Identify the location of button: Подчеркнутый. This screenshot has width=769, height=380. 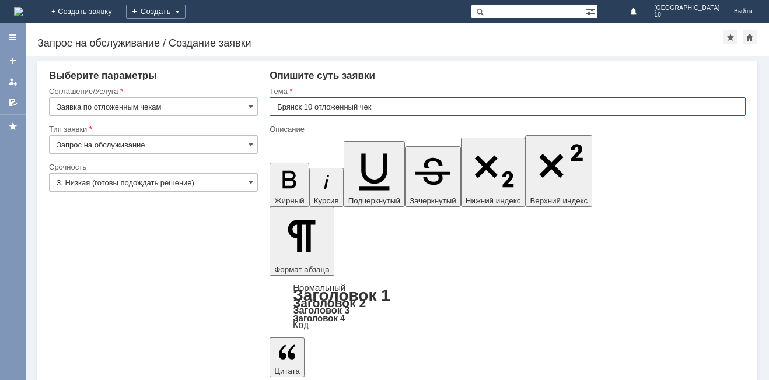
(374, 174).